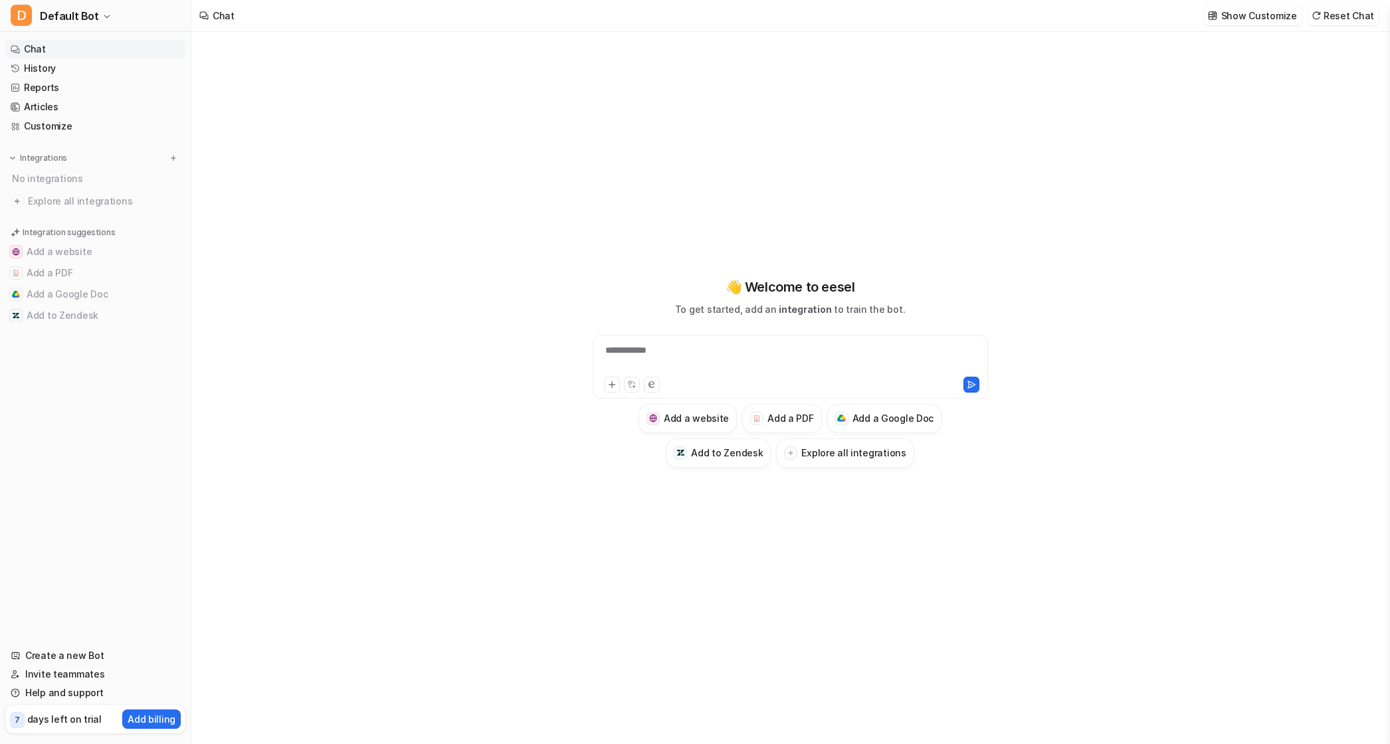 The image size is (1390, 744). Describe the element at coordinates (696, 418) in the screenshot. I see `h3: Add a website` at that location.